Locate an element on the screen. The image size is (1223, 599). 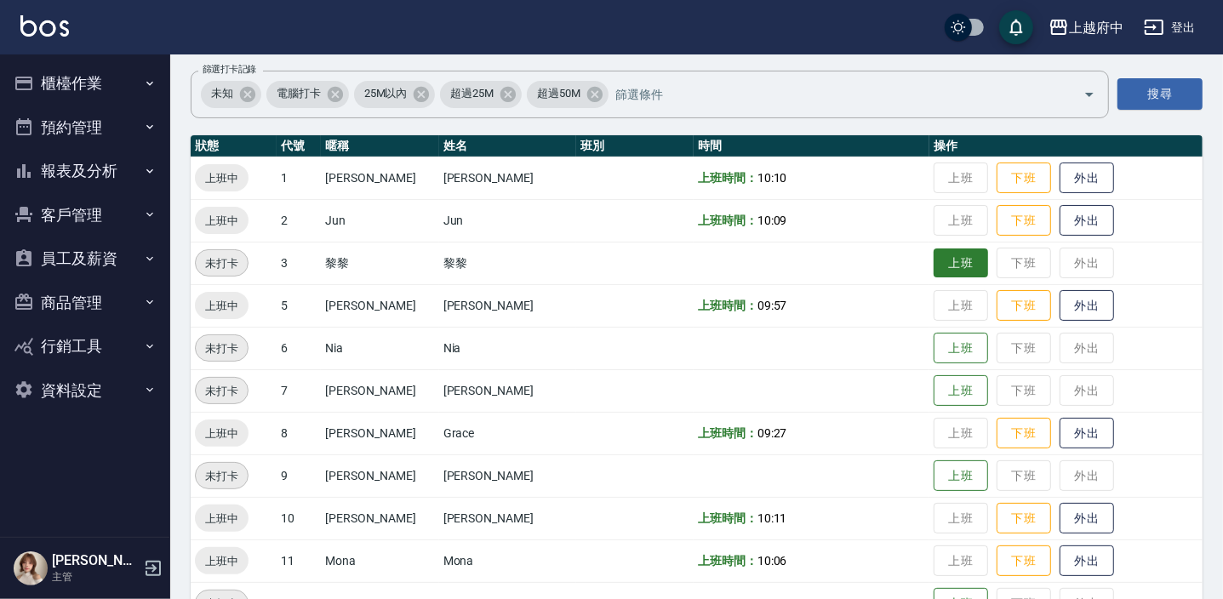
span: 25M以內 is located at coordinates (385, 94).